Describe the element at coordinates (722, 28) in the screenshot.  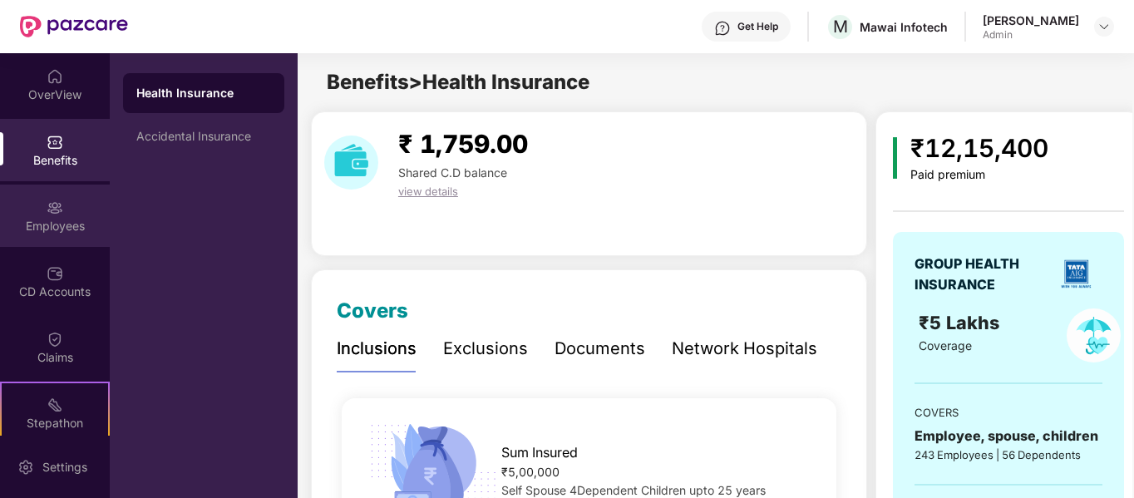
I see `img: svg+xml;base64,PHN2ZyBpZD0iSGVscC0zMngzMiIgeG1sbnM9Imh0dHA6Ly93d3cudzMub3JnLzIwMDAvc3ZnIiB3aWR0aD...` at that location.